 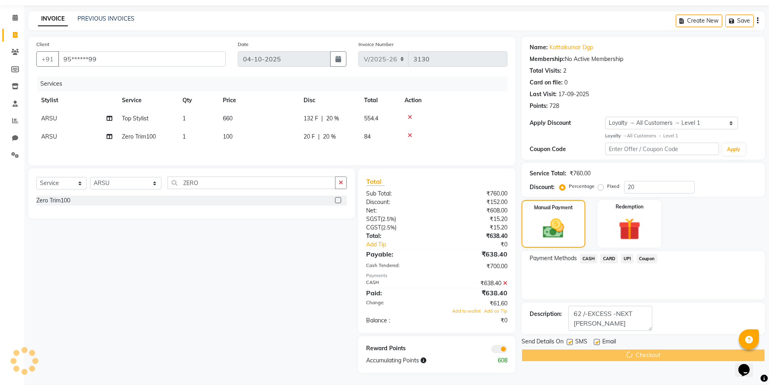 What do you see at coordinates (368, 137) in the screenshot?
I see `span: 84` at bounding box center [368, 137].